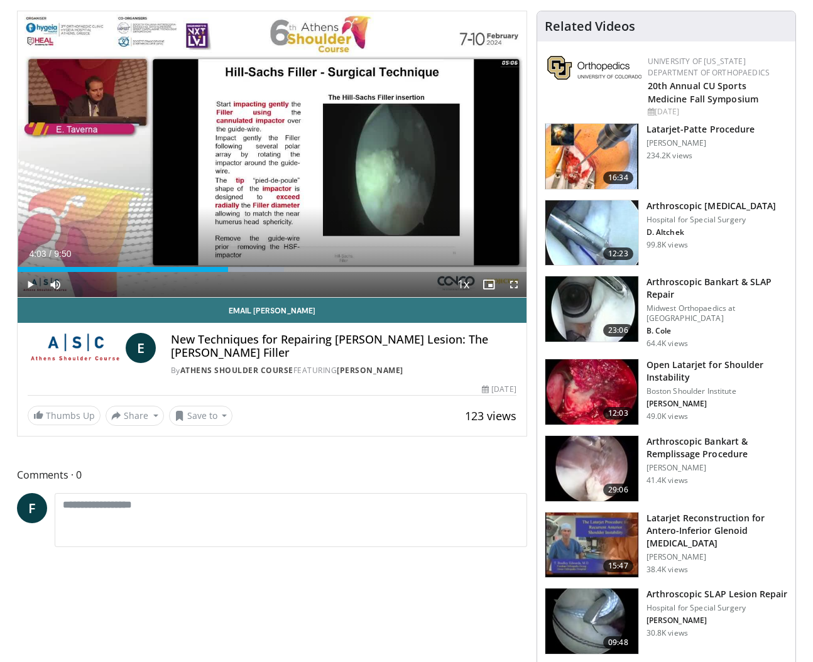 This screenshot has width=813, height=662. I want to click on span: 23:06, so click(618, 330).